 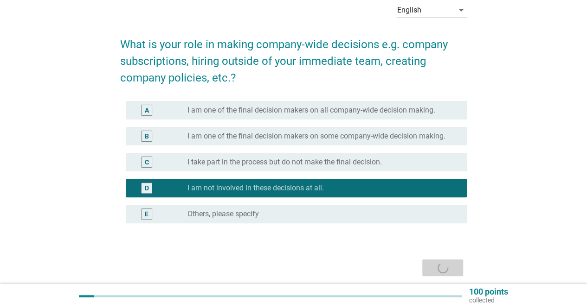 I want to click on div: B, so click(x=147, y=136).